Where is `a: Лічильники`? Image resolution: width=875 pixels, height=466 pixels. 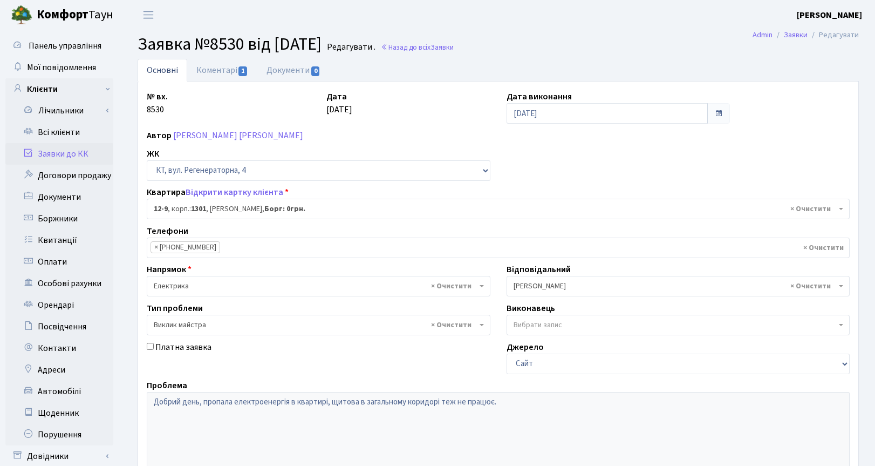 a: Лічильники is located at coordinates (63, 111).